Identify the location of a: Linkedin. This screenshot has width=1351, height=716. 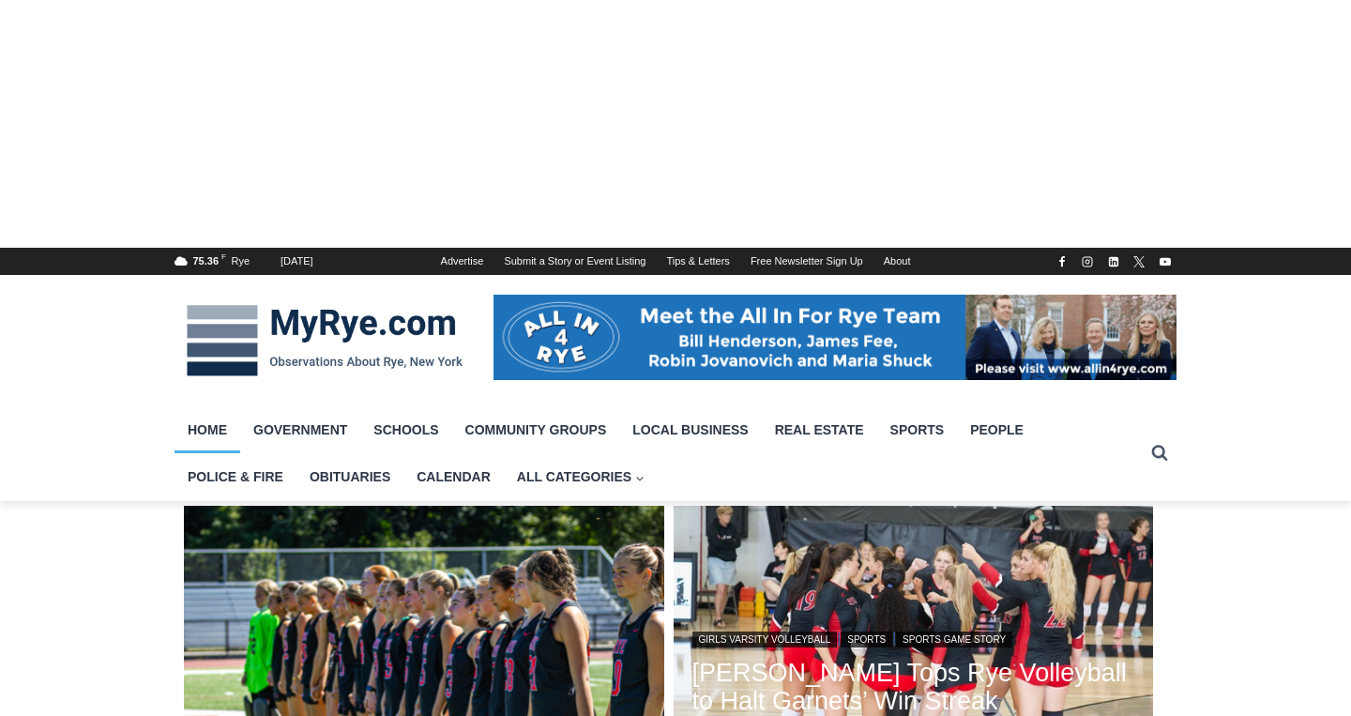
(1114, 262).